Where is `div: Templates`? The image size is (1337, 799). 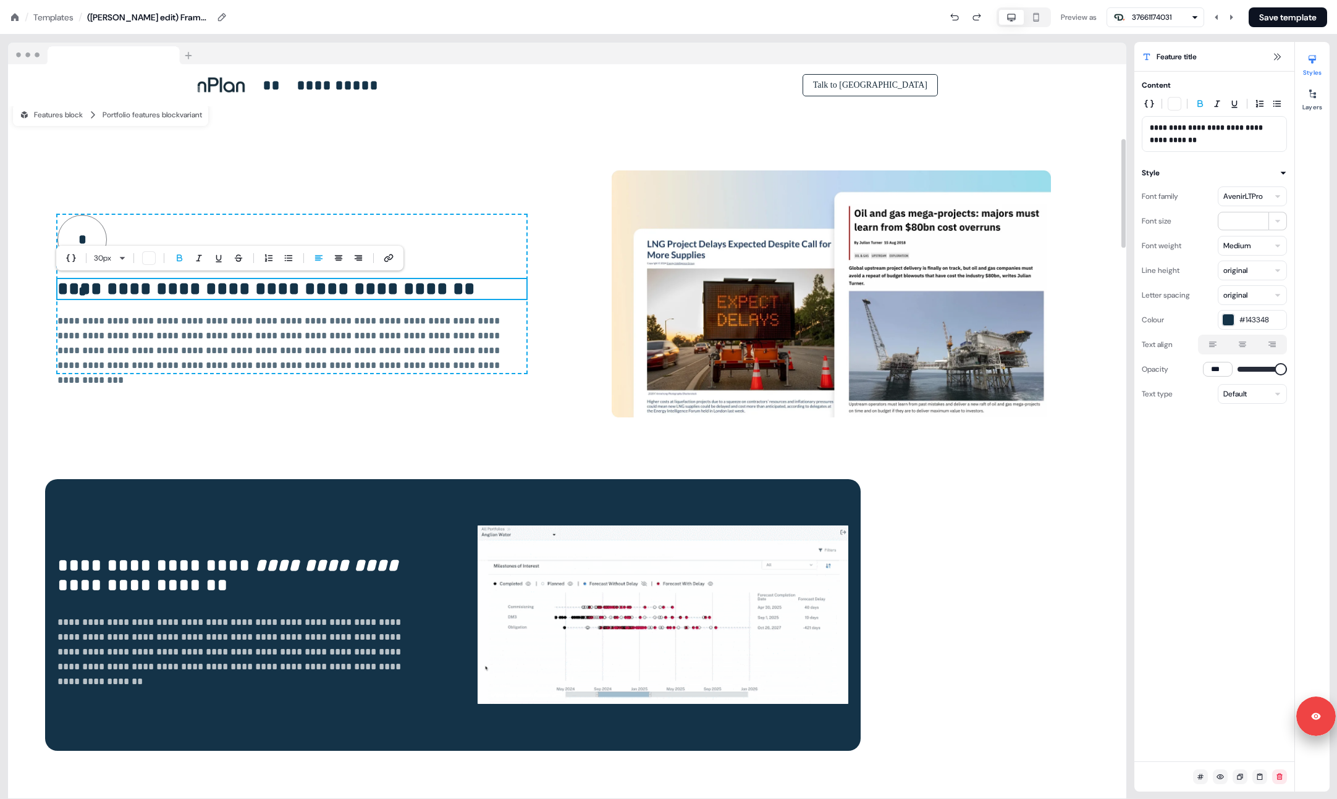 div: Templates is located at coordinates (53, 17).